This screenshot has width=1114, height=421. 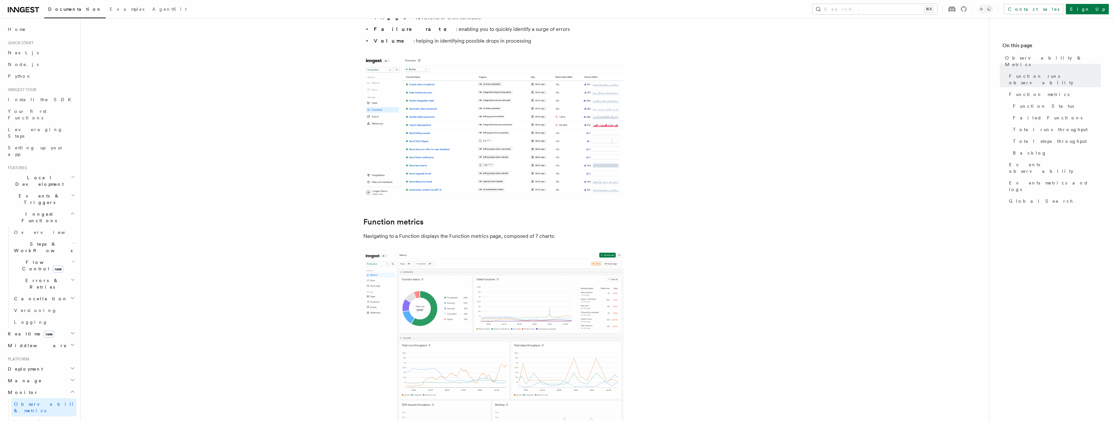 What do you see at coordinates (41, 181) in the screenshot?
I see `button: Local Development` at bounding box center [41, 181].